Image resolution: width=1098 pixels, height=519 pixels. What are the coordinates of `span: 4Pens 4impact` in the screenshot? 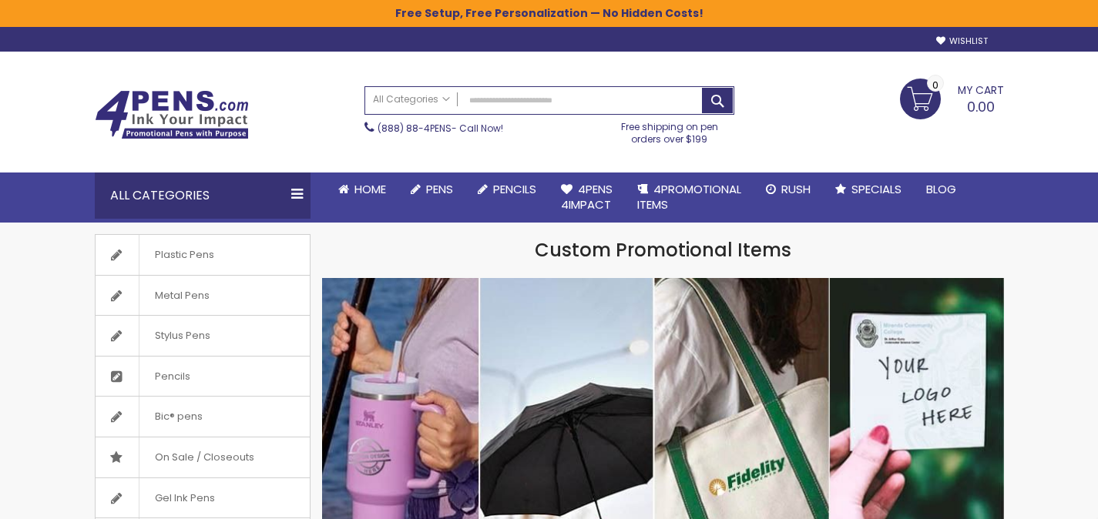 It's located at (586, 196).